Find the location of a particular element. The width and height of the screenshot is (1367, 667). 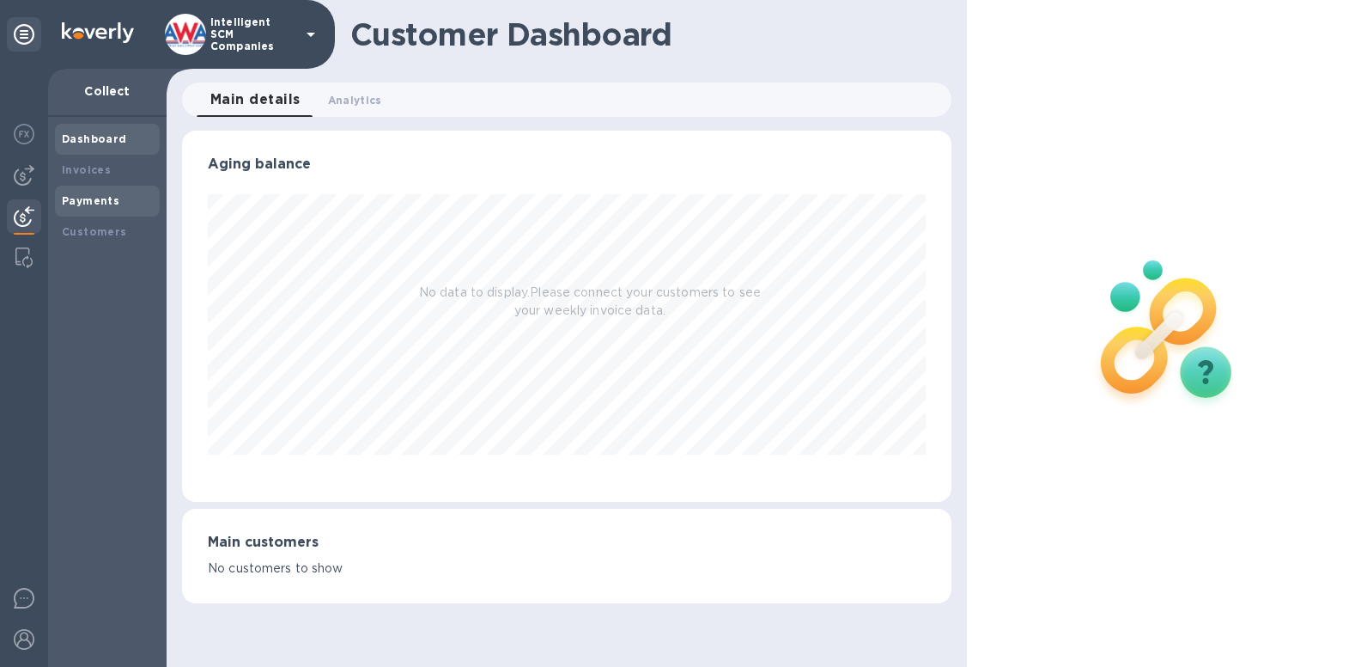

span: Main details is located at coordinates (255, 100).